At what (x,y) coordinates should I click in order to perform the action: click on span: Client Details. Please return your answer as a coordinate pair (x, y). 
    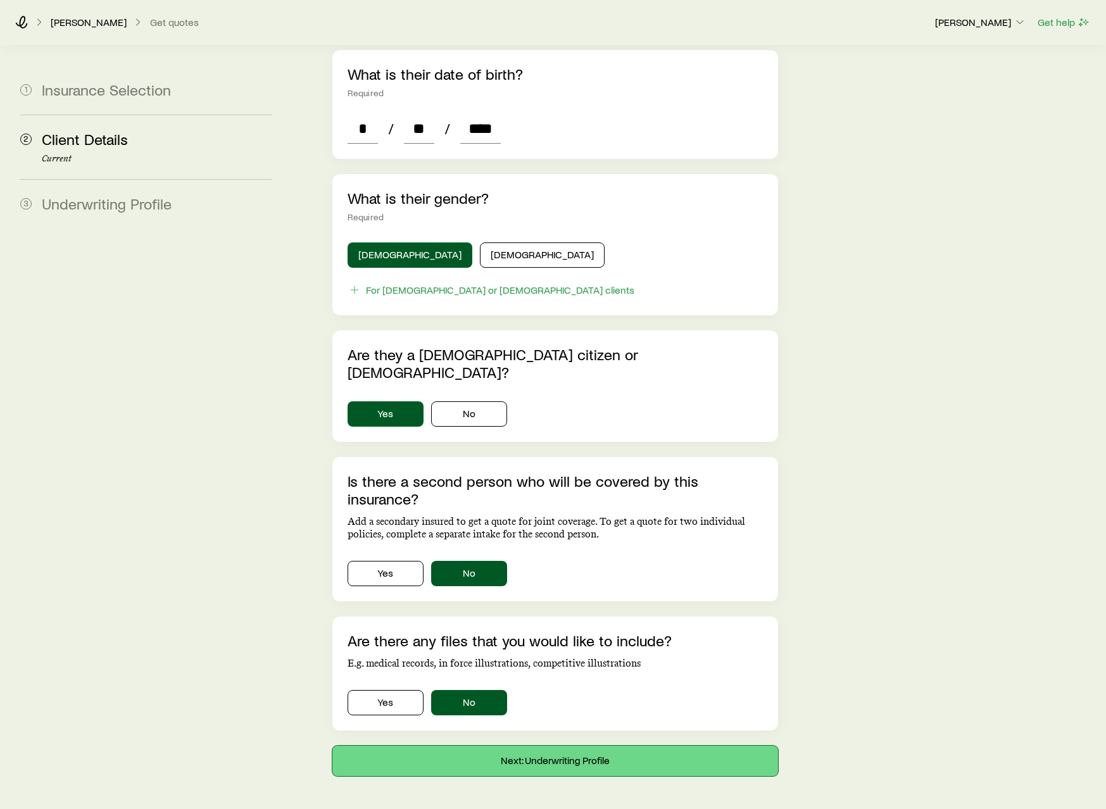
    Looking at the image, I should click on (85, 139).